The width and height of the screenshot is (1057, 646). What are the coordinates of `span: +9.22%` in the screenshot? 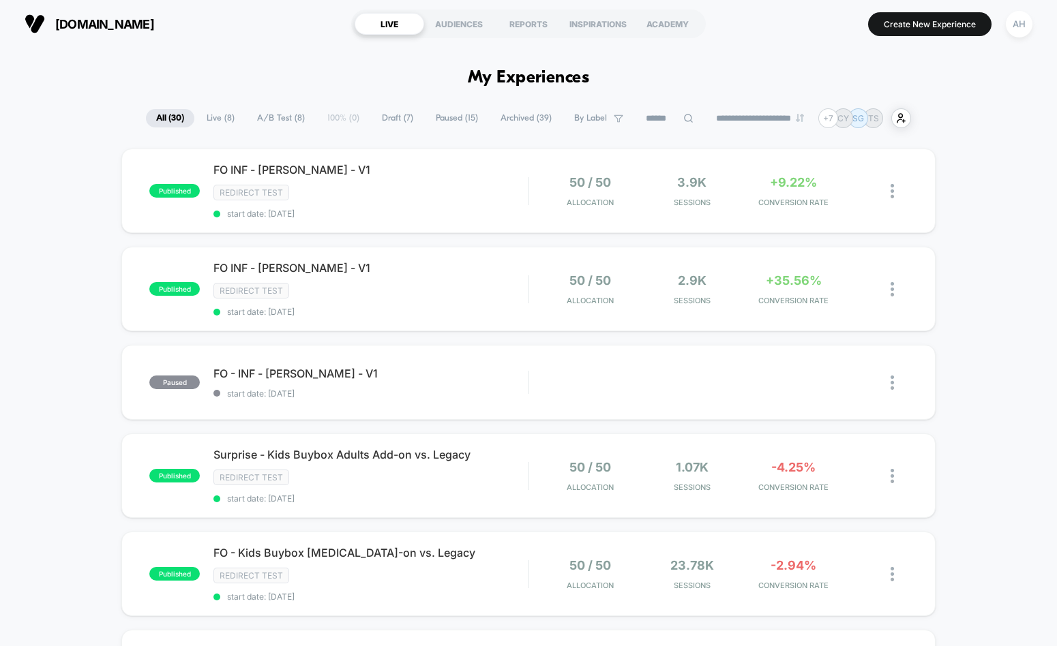 It's located at (793, 182).